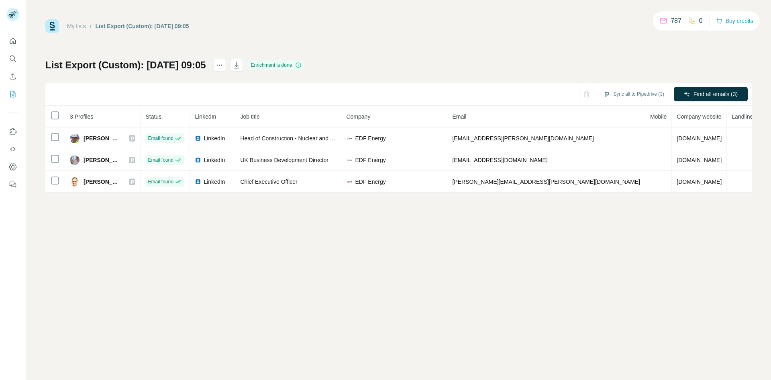 The width and height of the screenshot is (771, 380). Describe the element at coordinates (13, 94) in the screenshot. I see `button: My lists` at that location.